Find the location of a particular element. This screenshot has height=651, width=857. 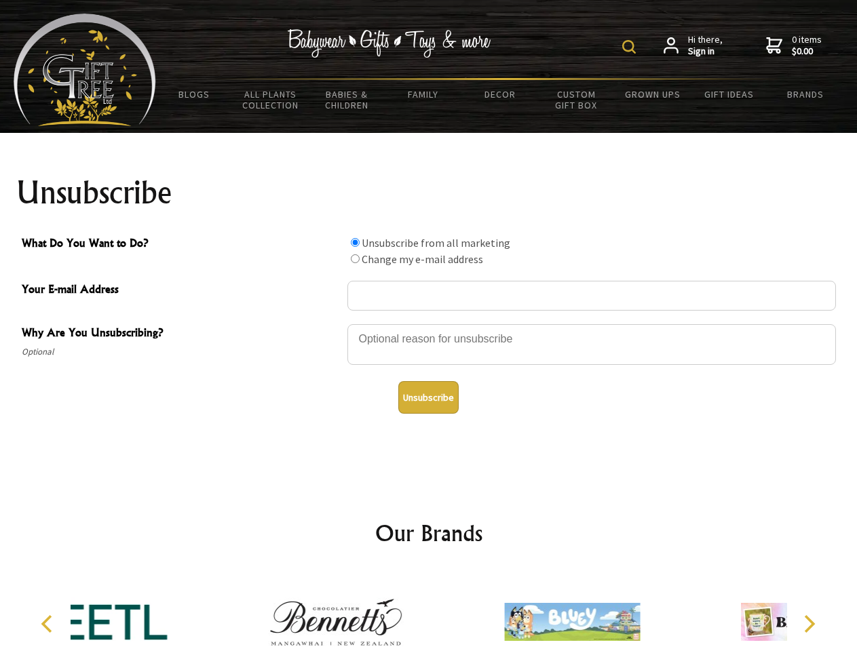

a: All Plants Collection is located at coordinates (271, 100).